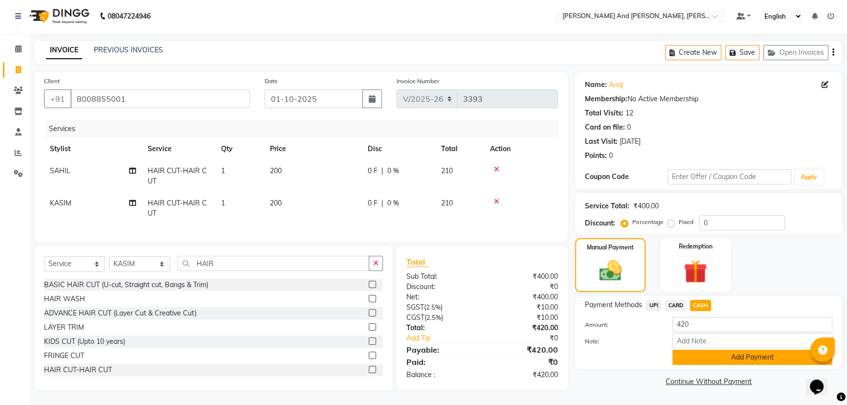 This screenshot has height=405, width=847. What do you see at coordinates (752, 357) in the screenshot?
I see `button: Add Payment` at bounding box center [752, 357].